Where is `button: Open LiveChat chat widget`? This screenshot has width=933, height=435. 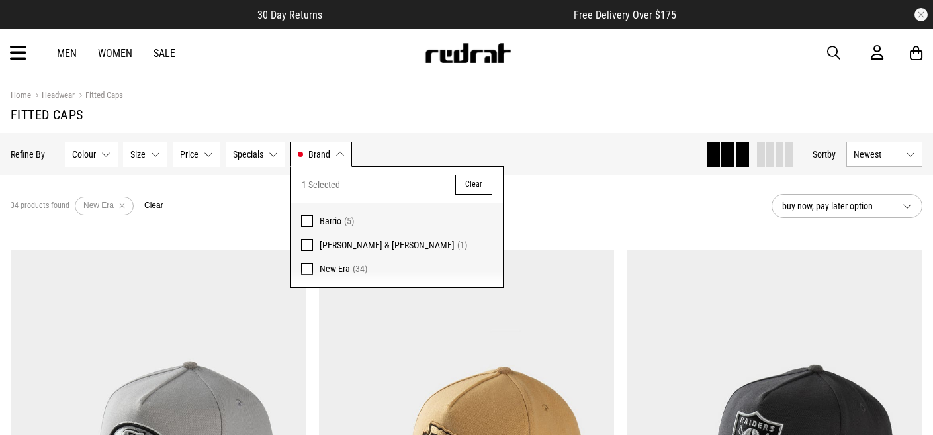
button: Open LiveChat chat widget is located at coordinates (30, 25).